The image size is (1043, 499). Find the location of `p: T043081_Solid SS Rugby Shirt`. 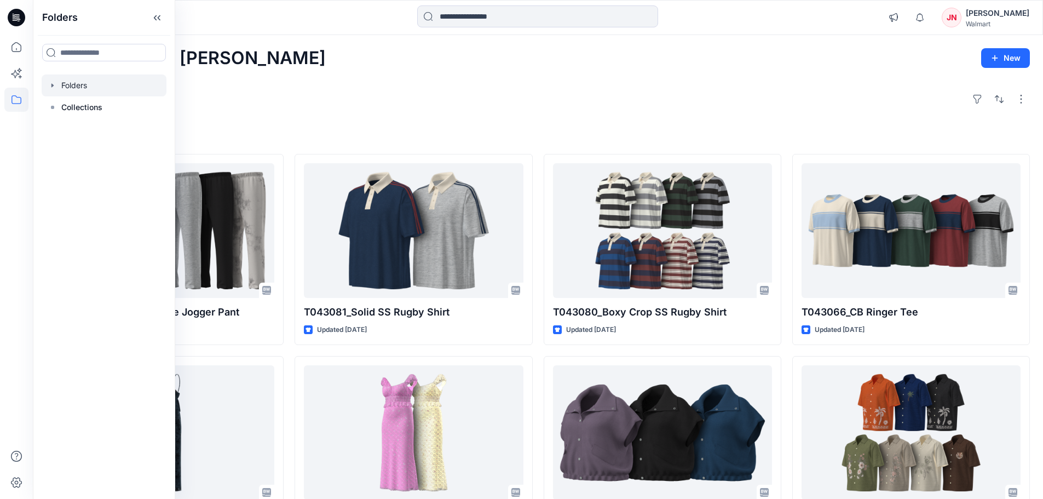

p: T043081_Solid SS Rugby Shirt is located at coordinates (414, 312).